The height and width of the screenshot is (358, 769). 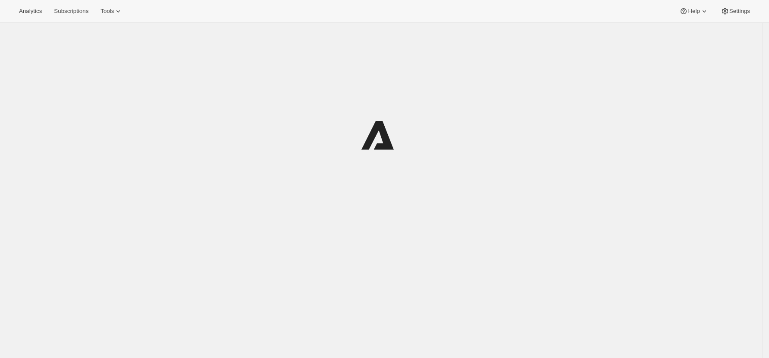 What do you see at coordinates (107, 11) in the screenshot?
I see `span: Tools` at bounding box center [107, 11].